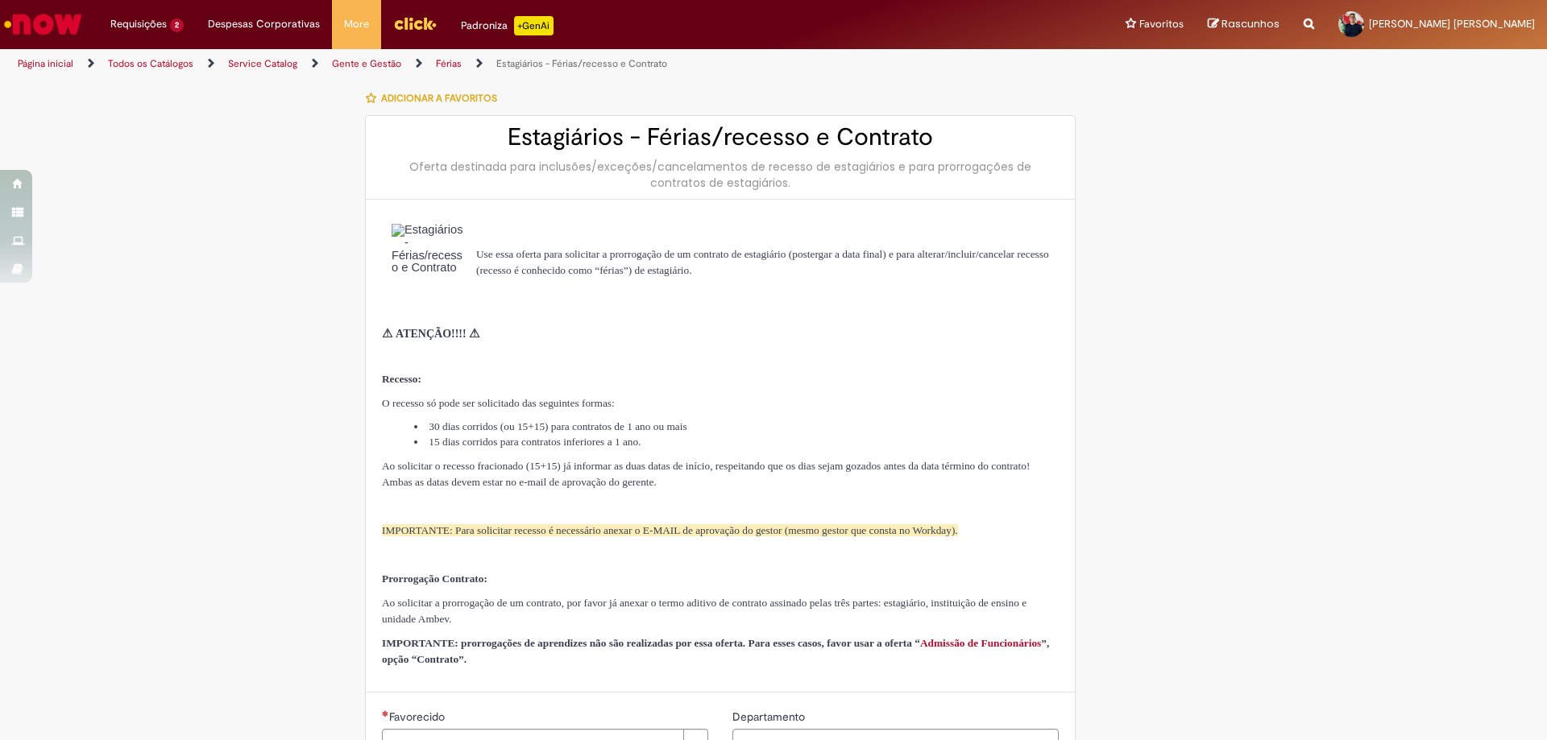 Image resolution: width=1547 pixels, height=740 pixels. What do you see at coordinates (706, 474) in the screenshot?
I see `span: Ao solicitar o recesso fracionado (15+15) já informar as duas datas de início, respeitando que os...` at bounding box center [706, 474].